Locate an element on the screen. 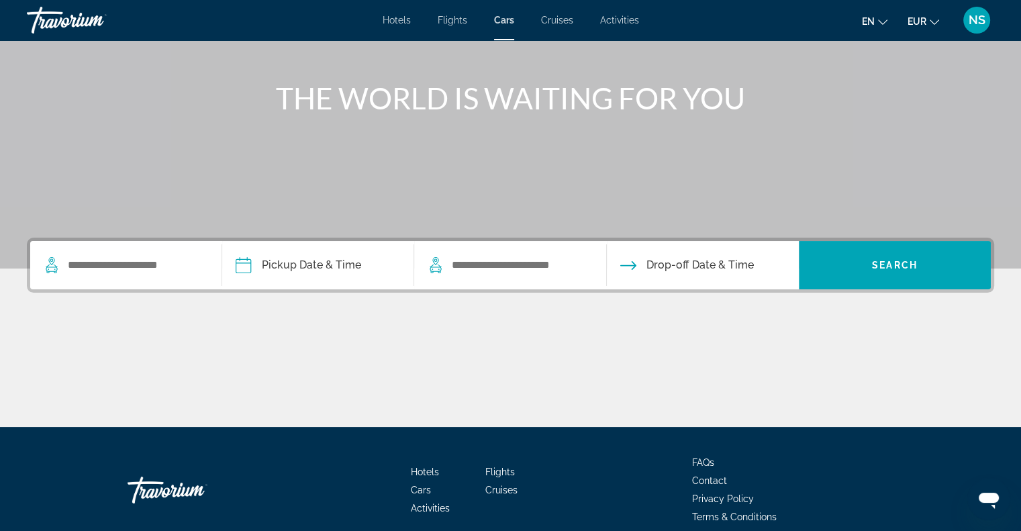 The height and width of the screenshot is (531, 1021). span: Search is located at coordinates (895, 265).